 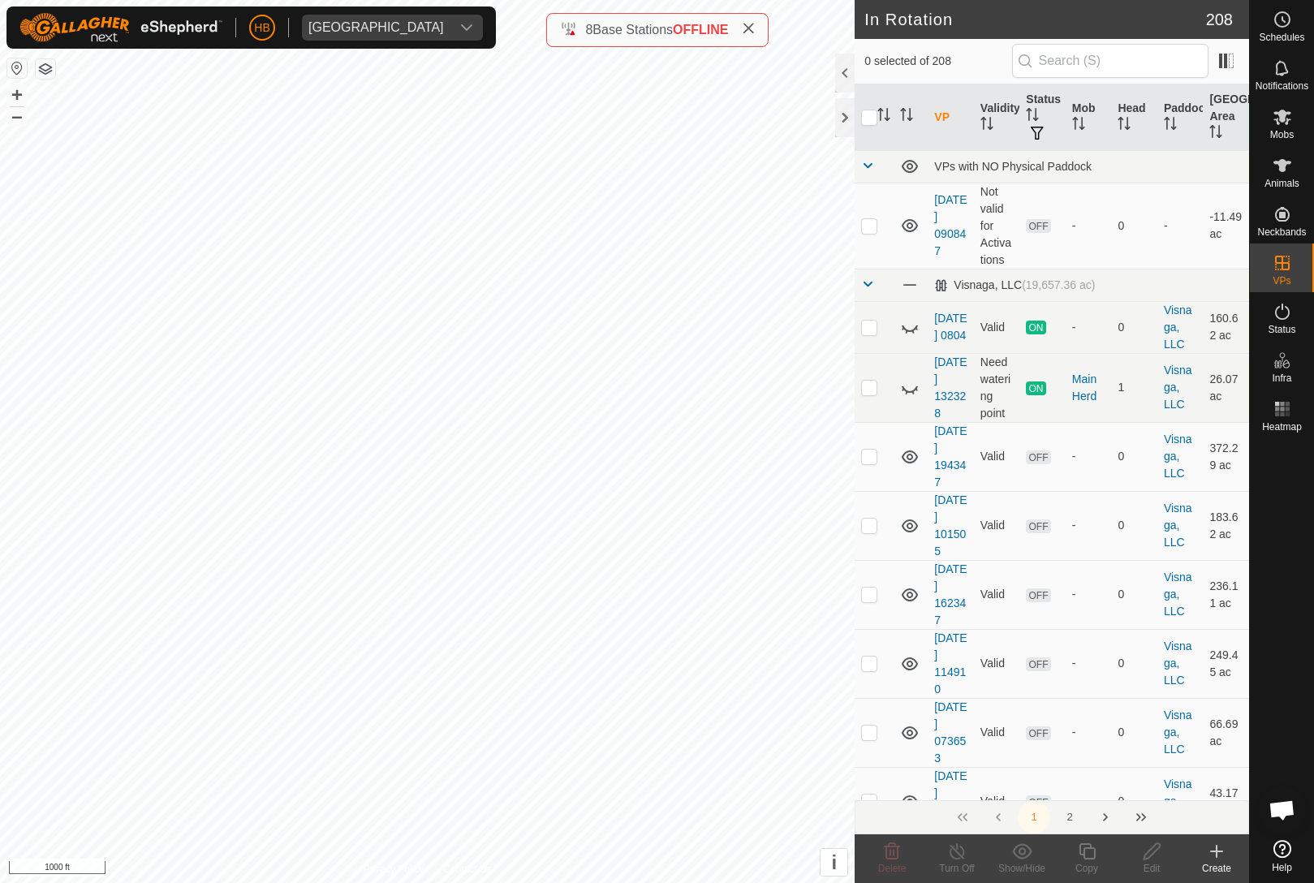 I want to click on span: Status, so click(x=1282, y=330).